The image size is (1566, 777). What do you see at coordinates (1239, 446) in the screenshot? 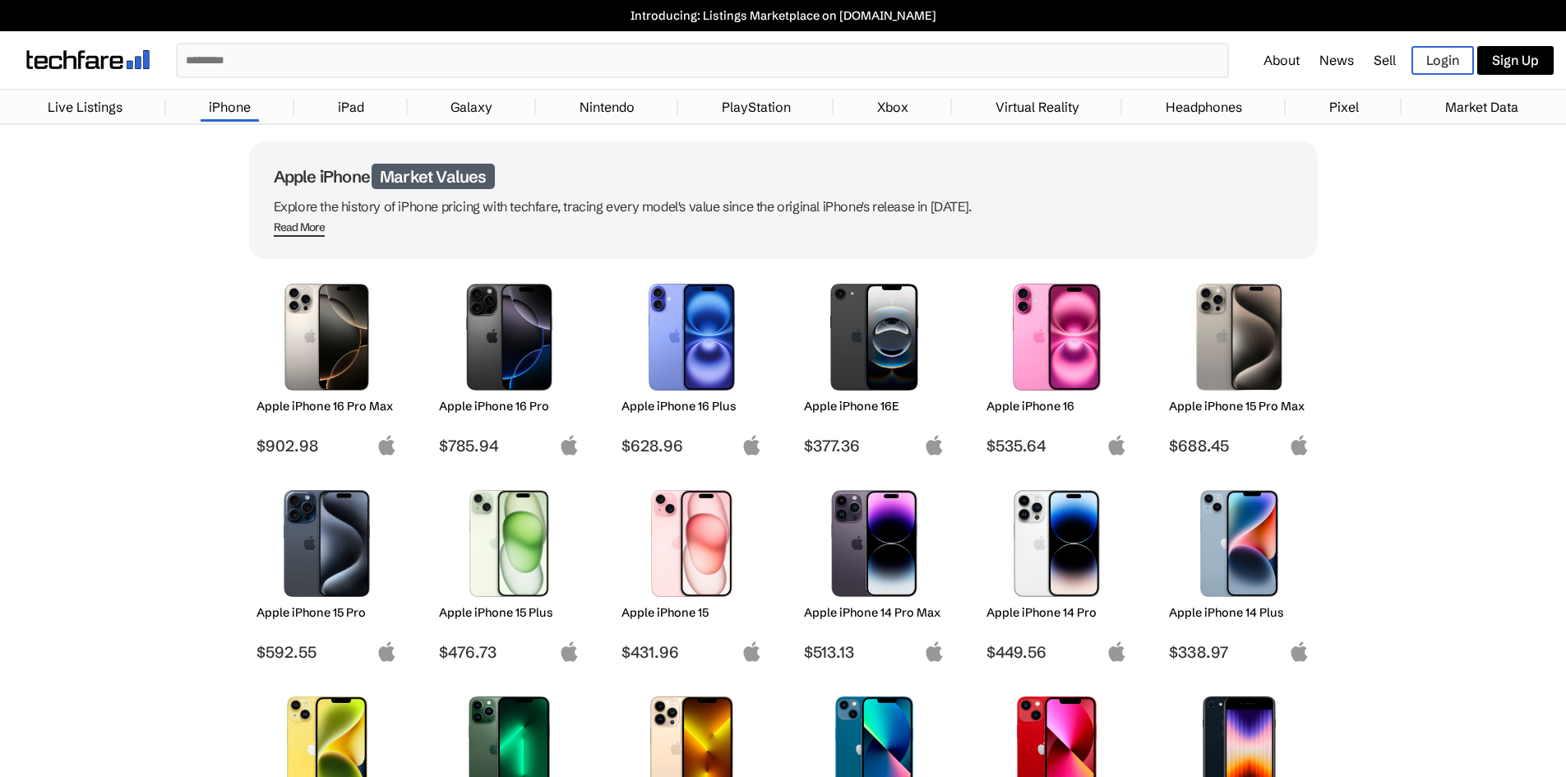
I see `span: $688.45` at bounding box center [1239, 446].